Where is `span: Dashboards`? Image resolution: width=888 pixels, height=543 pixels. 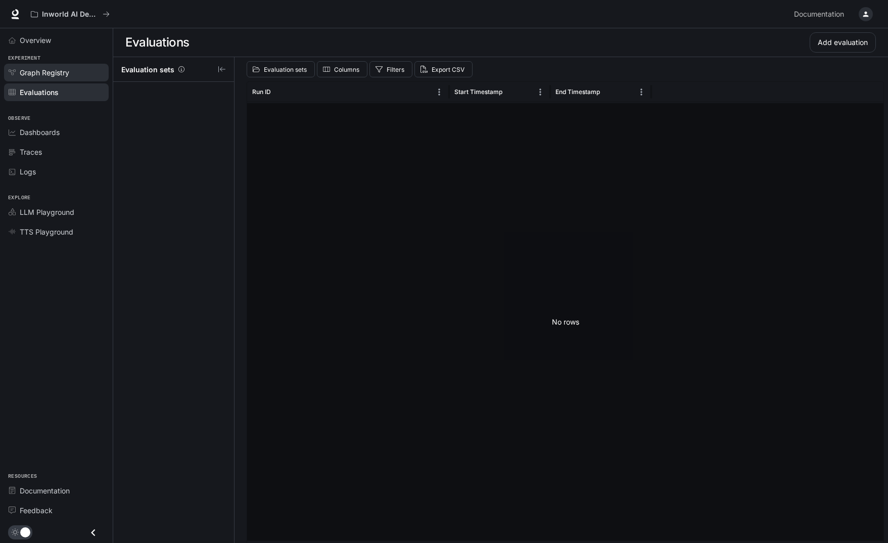
span: Dashboards is located at coordinates (39, 132).